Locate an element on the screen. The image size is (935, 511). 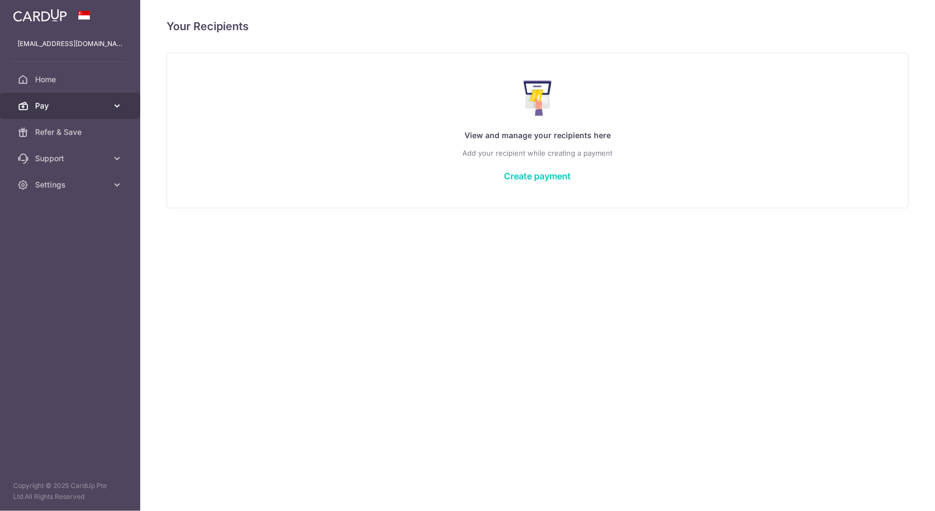
span: Pay is located at coordinates (71, 106).